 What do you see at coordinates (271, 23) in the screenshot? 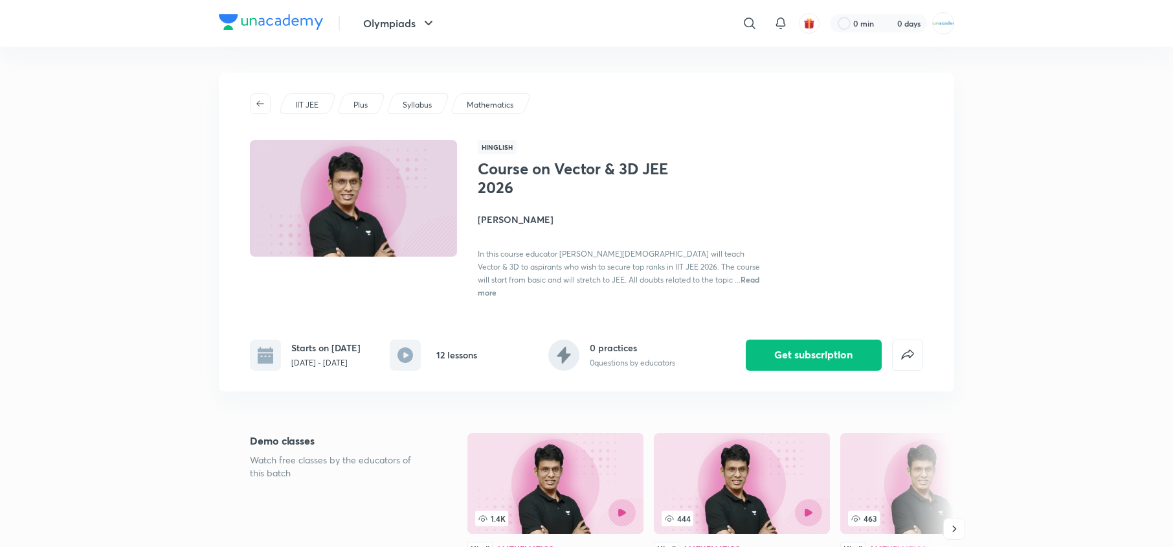
I see `a: Company Logo` at bounding box center [271, 23].